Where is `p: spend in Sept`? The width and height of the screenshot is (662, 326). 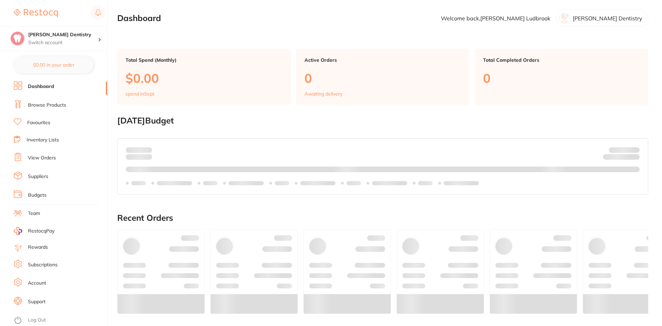
p: spend in Sept is located at coordinates (140, 94).